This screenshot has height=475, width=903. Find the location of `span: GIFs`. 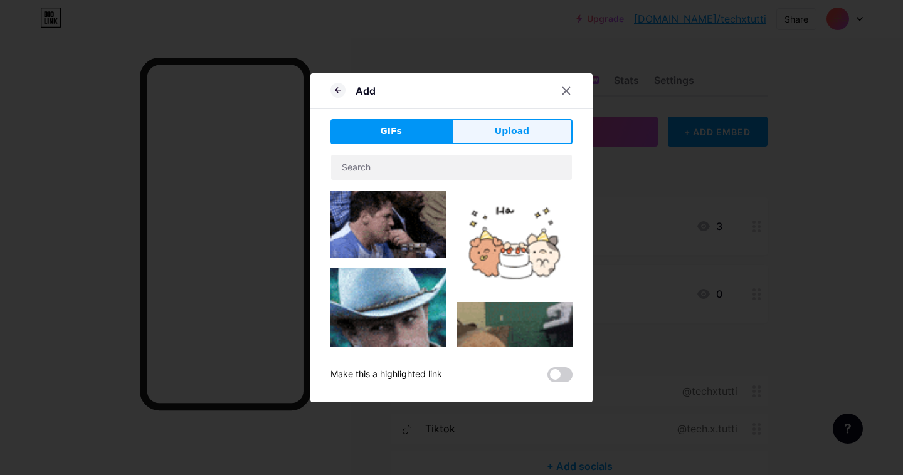

span: GIFs is located at coordinates (391, 131).